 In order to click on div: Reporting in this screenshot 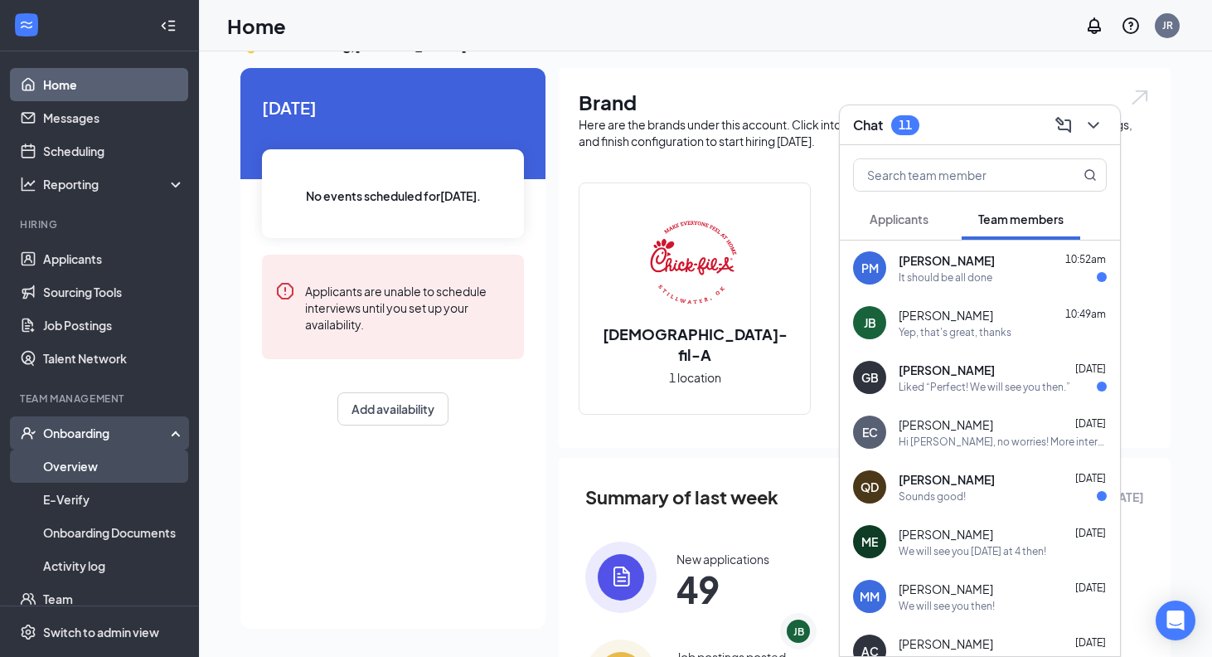, I will do `click(114, 184)`.